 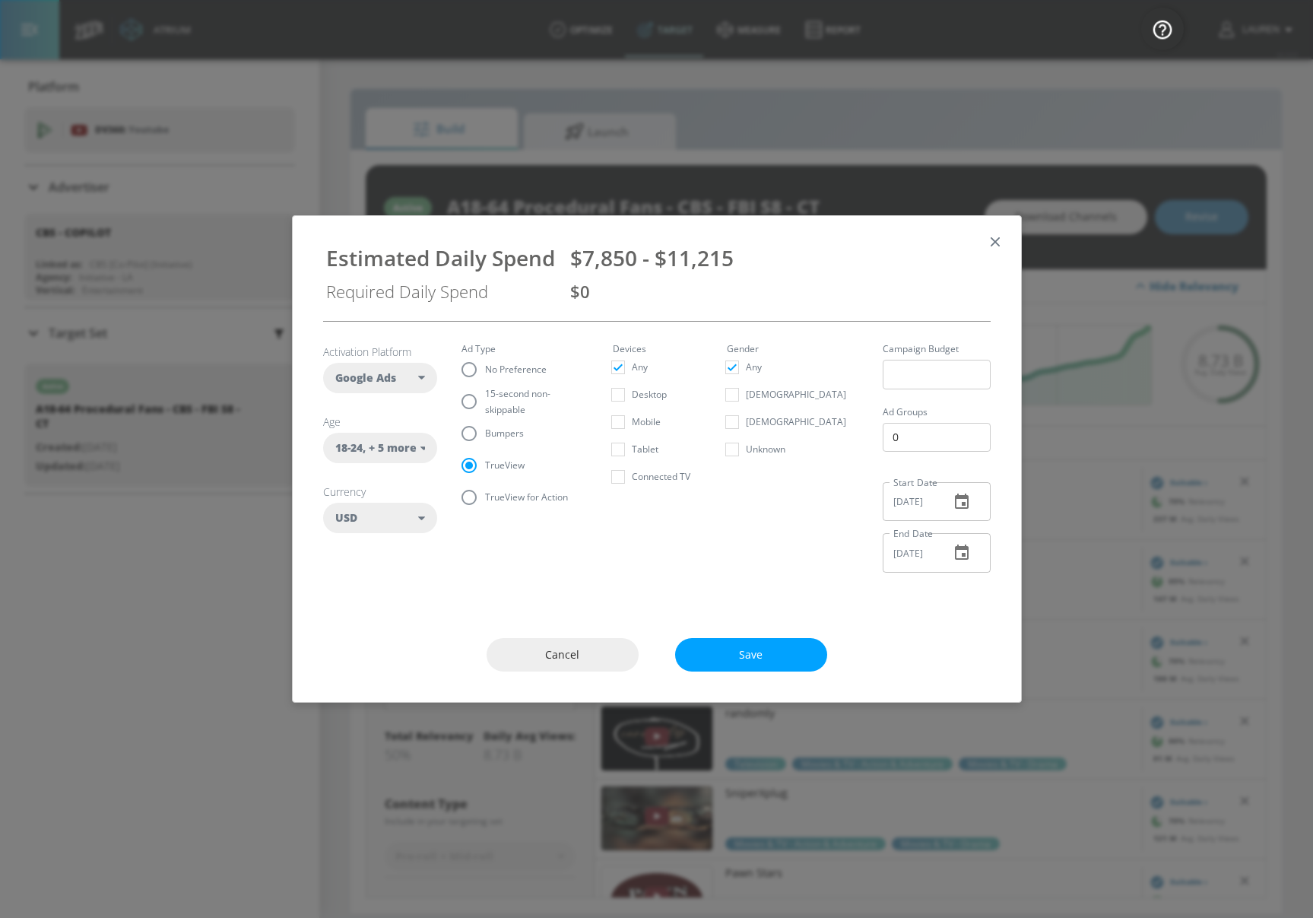 What do you see at coordinates (937, 349) in the screenshot?
I see `label: Campaign Budget` at bounding box center [937, 349].